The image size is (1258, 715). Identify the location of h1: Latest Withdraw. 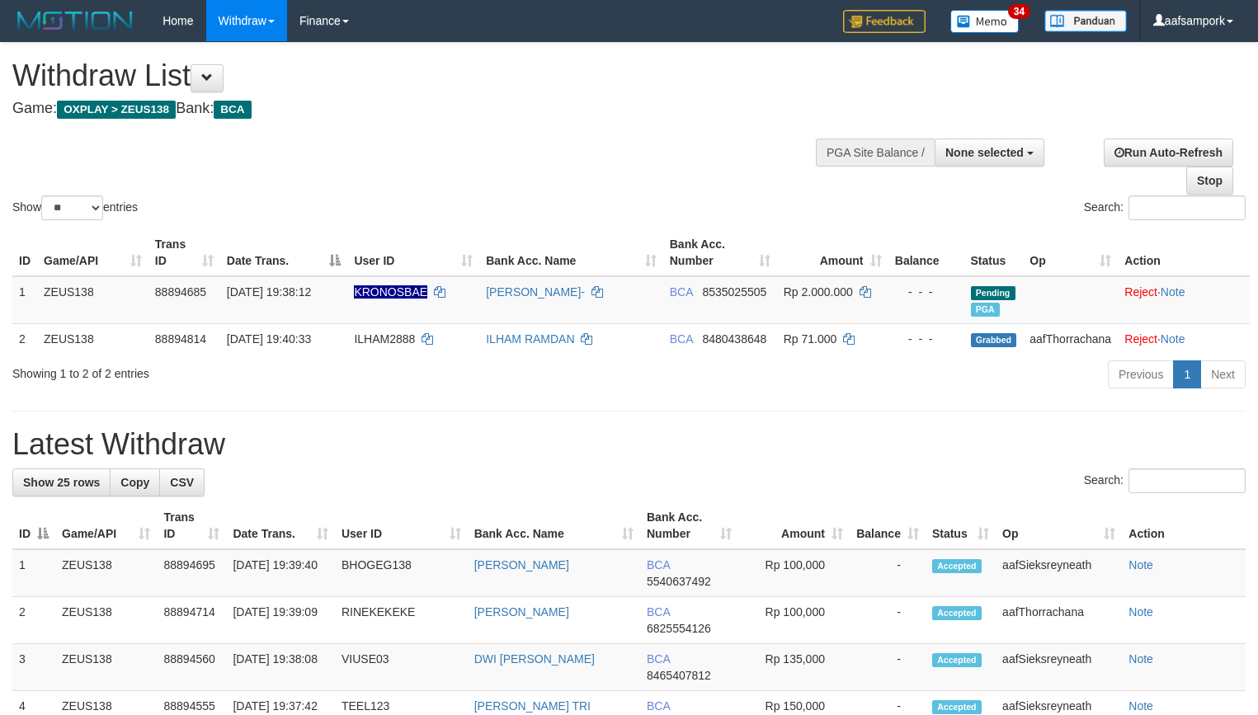
(629, 445).